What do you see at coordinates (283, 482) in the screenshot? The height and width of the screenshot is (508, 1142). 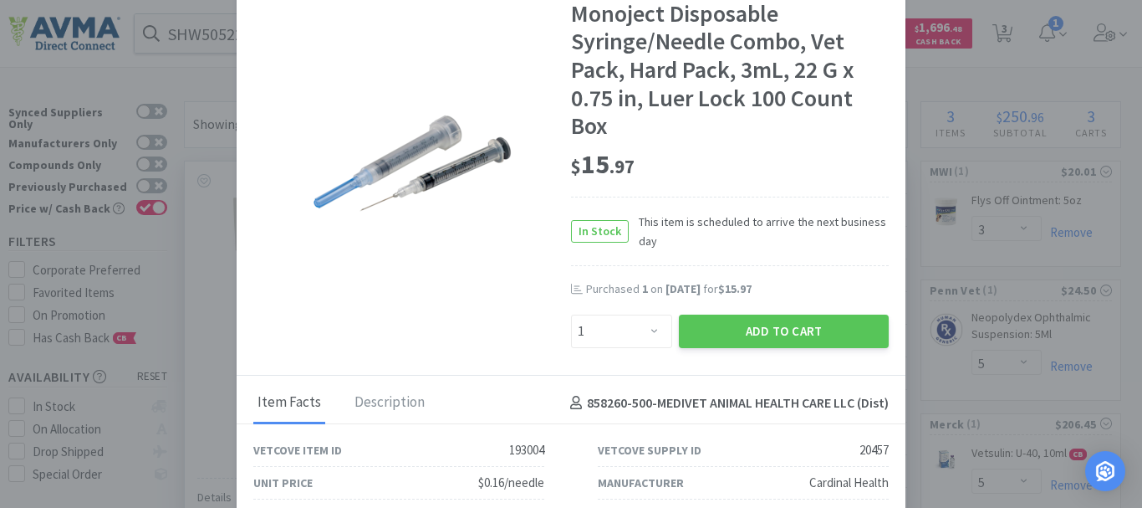 I see `div: Unit Price` at bounding box center [283, 482].